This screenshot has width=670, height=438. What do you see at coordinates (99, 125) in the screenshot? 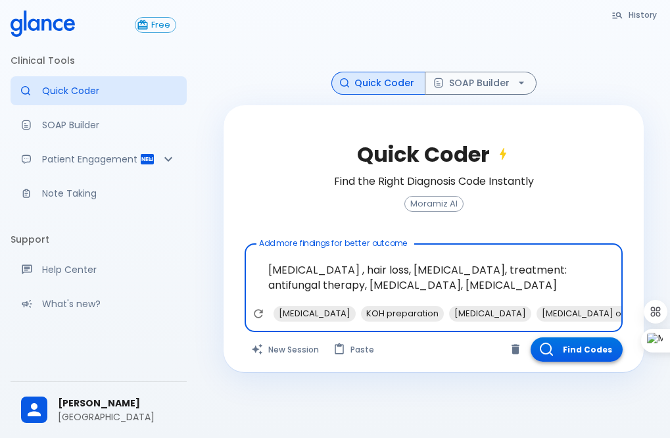
I see `a: Docugen: Compose a clinical documentation in seconds` at bounding box center [99, 125].